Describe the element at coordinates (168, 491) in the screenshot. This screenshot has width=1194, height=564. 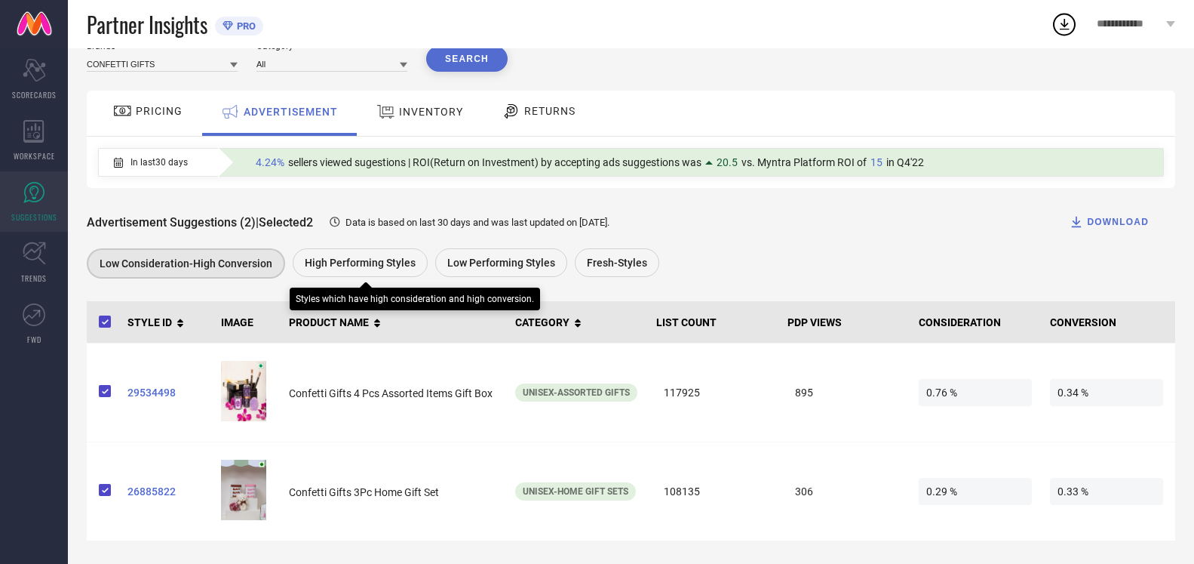
I see `span: 26885822` at that location.